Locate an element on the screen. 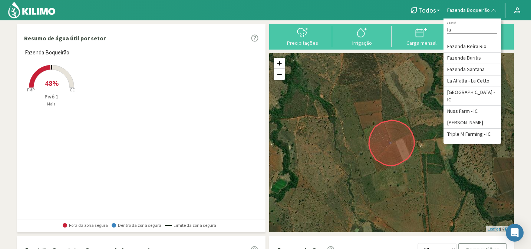 This screenshot has height=249, width=531. p: Maiz is located at coordinates (52, 104).